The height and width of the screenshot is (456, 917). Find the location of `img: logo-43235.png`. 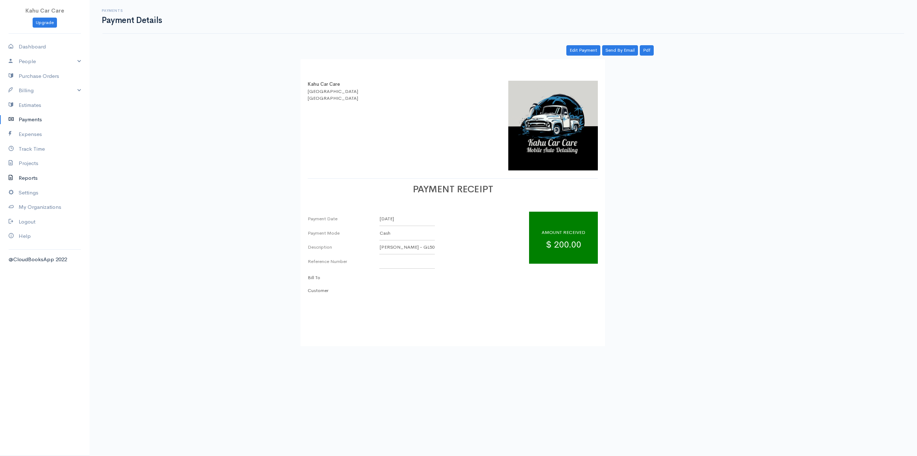

img: logo-43235.png is located at coordinates (553, 125).